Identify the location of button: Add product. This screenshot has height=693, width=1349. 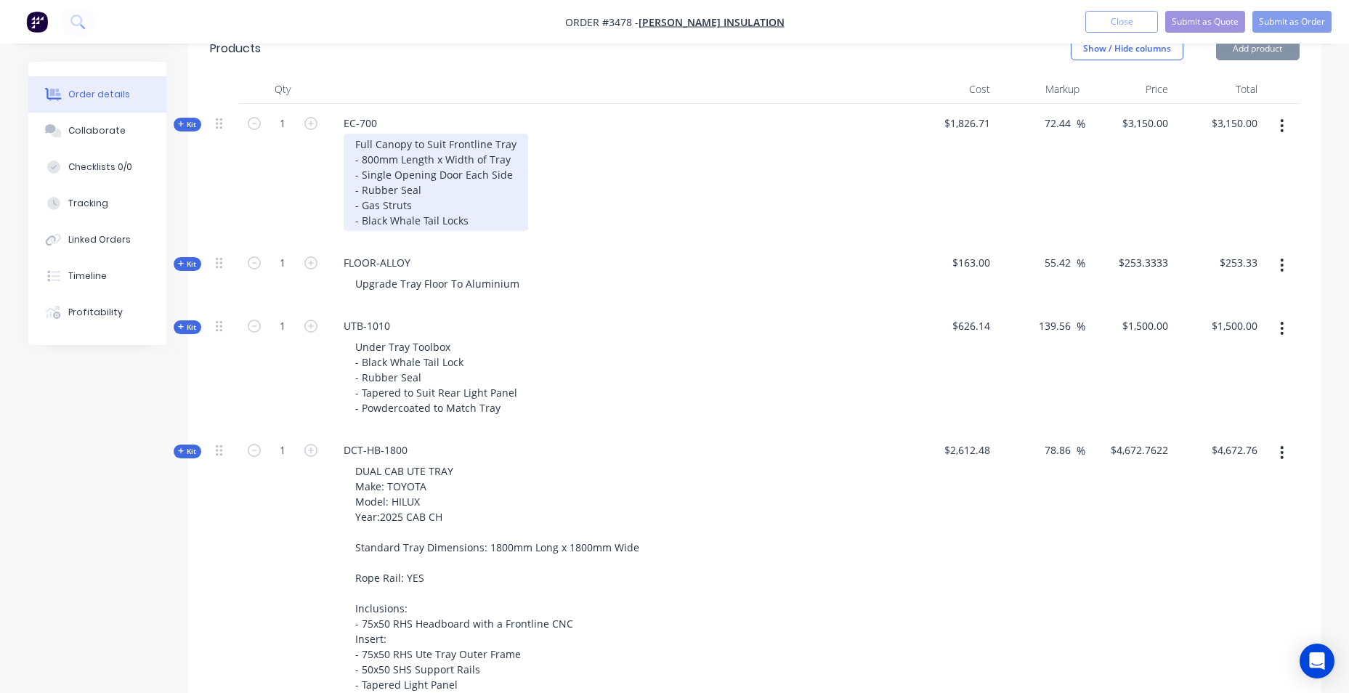
(1258, 49).